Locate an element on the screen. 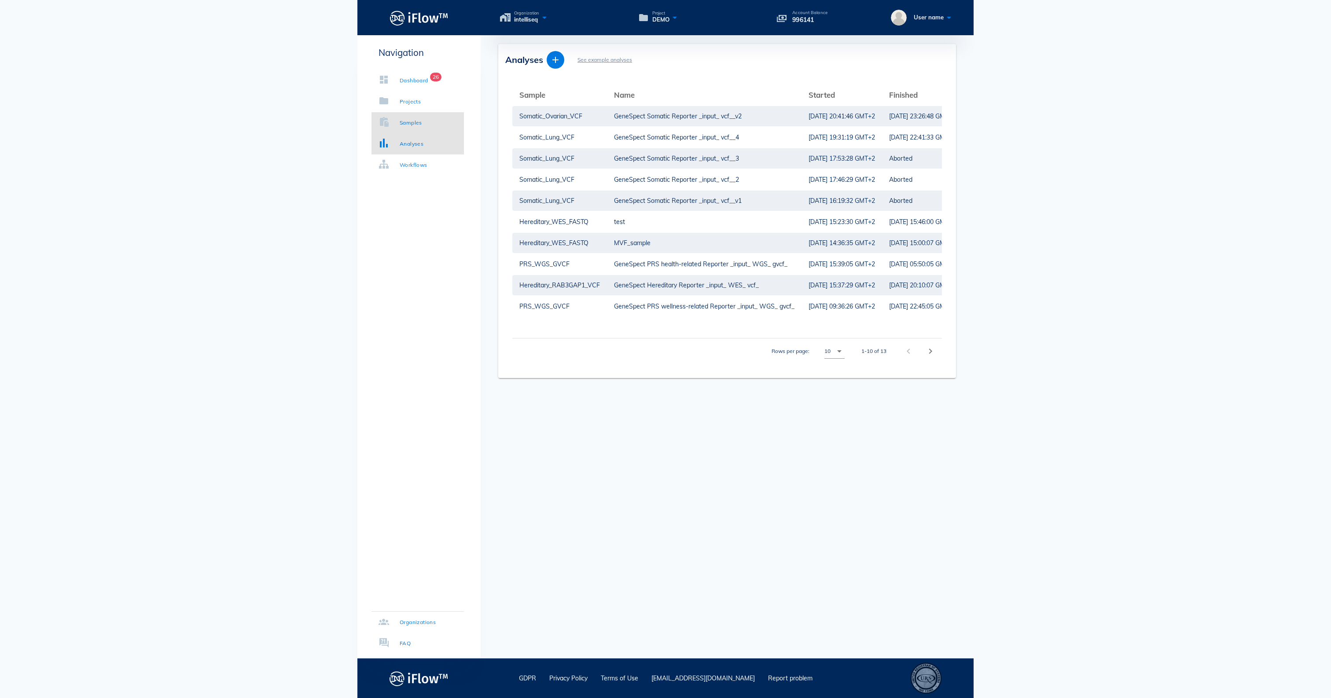 The width and height of the screenshot is (1331, 698). div: test is located at coordinates (704, 222).